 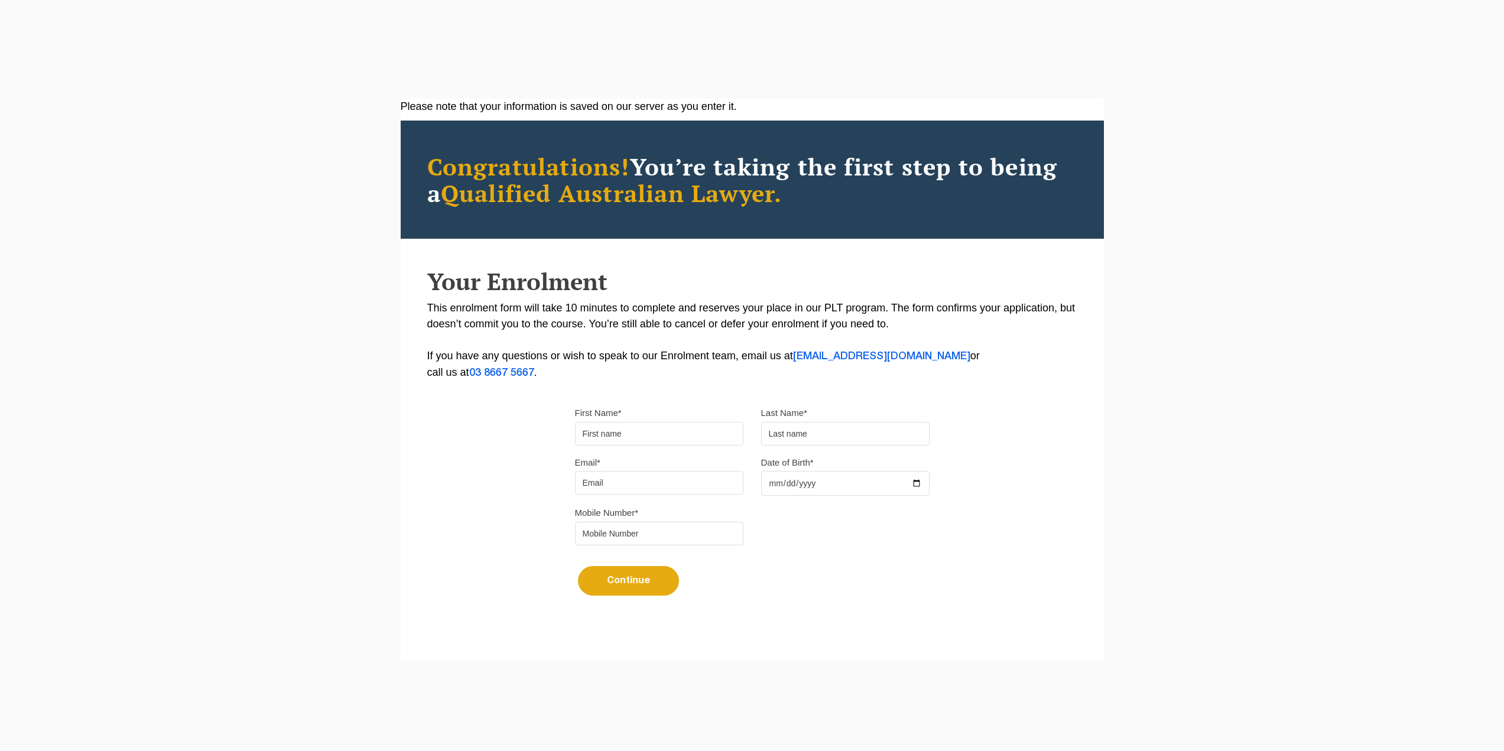 I want to click on label: Date of Birth*, so click(x=787, y=463).